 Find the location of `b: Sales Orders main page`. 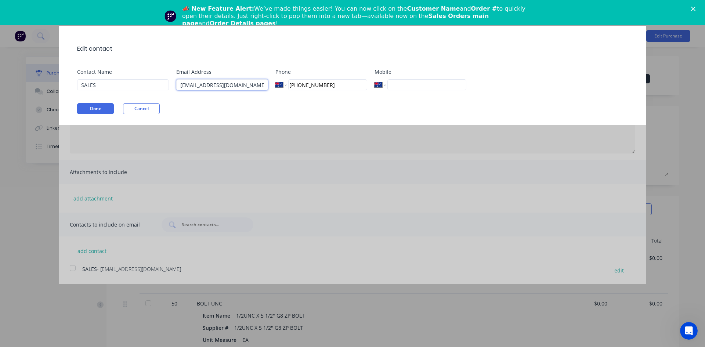

b: Sales Orders main page is located at coordinates (335, 19).